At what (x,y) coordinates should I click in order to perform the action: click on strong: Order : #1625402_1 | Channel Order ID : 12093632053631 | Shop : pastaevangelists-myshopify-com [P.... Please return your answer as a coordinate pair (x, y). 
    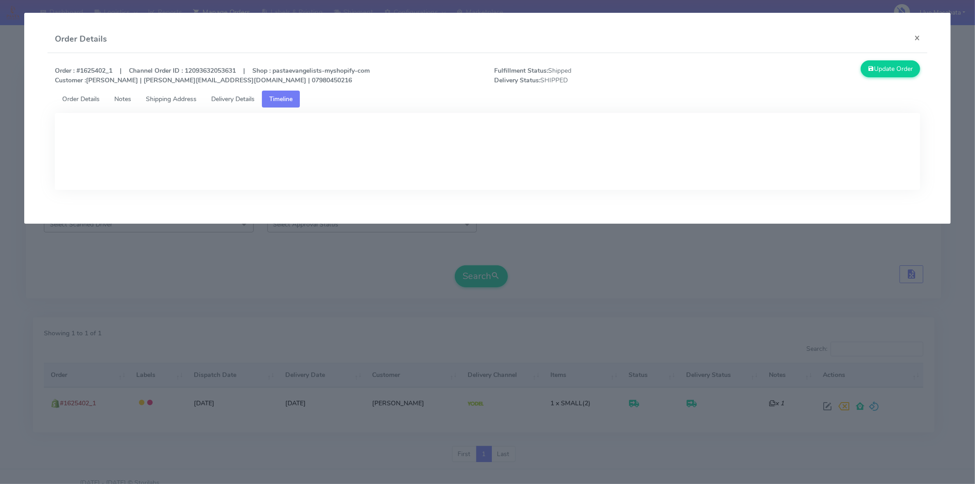
    Looking at the image, I should click on (212, 75).